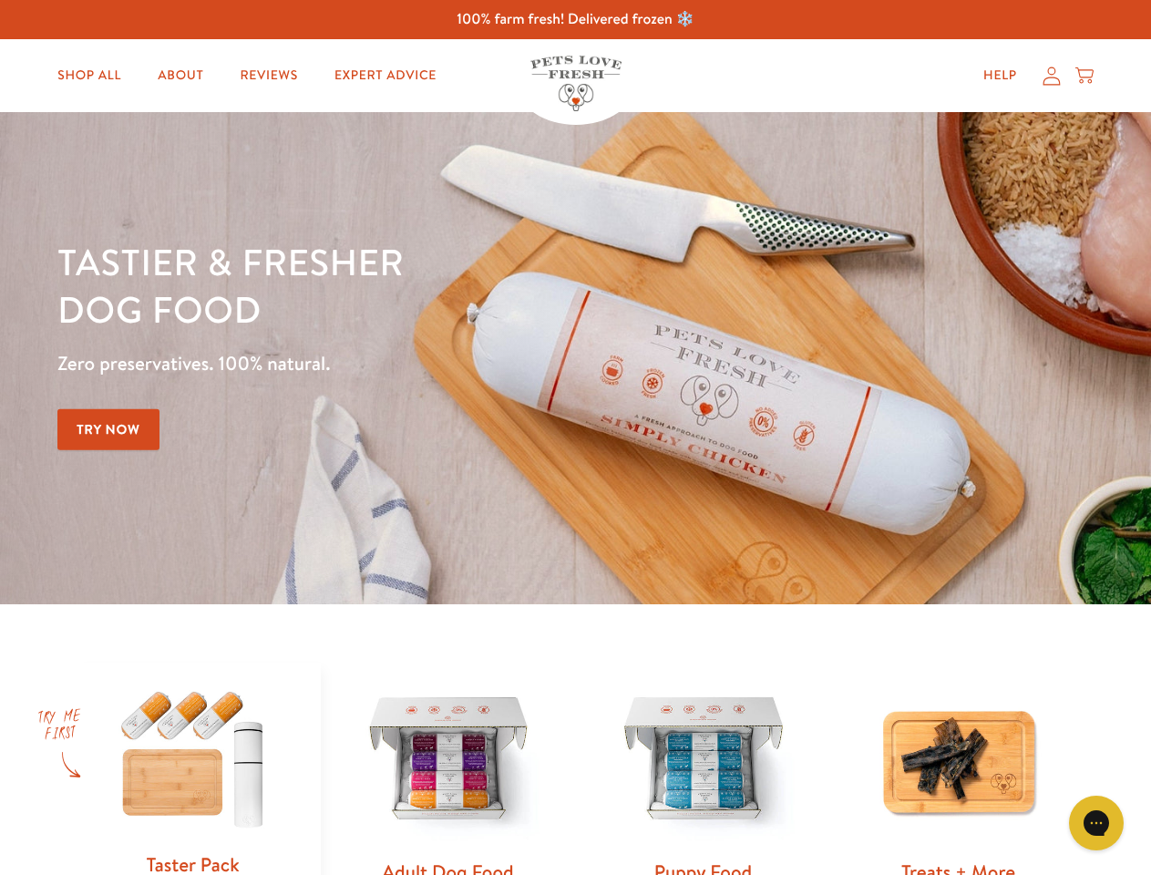  What do you see at coordinates (385, 76) in the screenshot?
I see `a: Expert Advice` at bounding box center [385, 76].